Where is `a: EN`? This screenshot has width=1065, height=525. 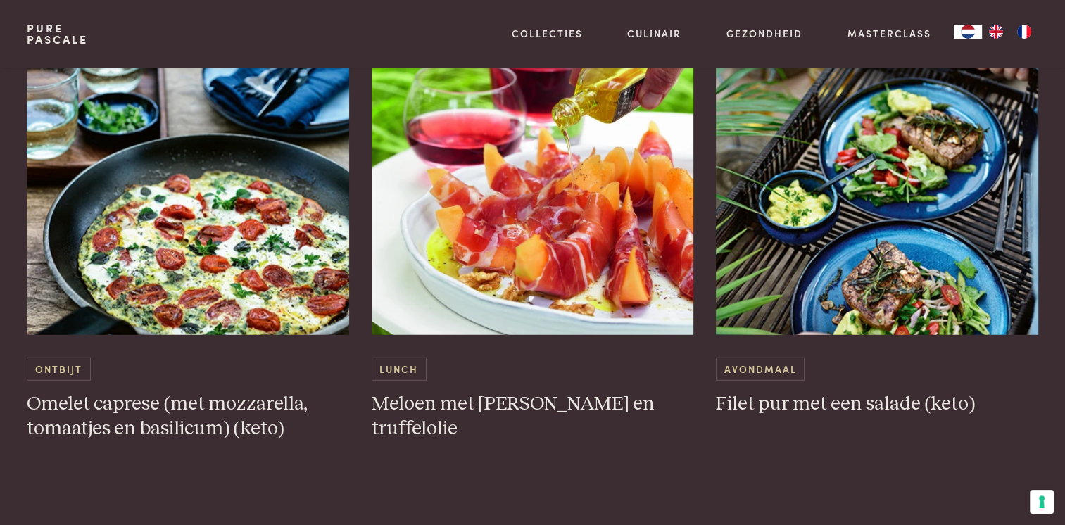 a: EN is located at coordinates (996, 32).